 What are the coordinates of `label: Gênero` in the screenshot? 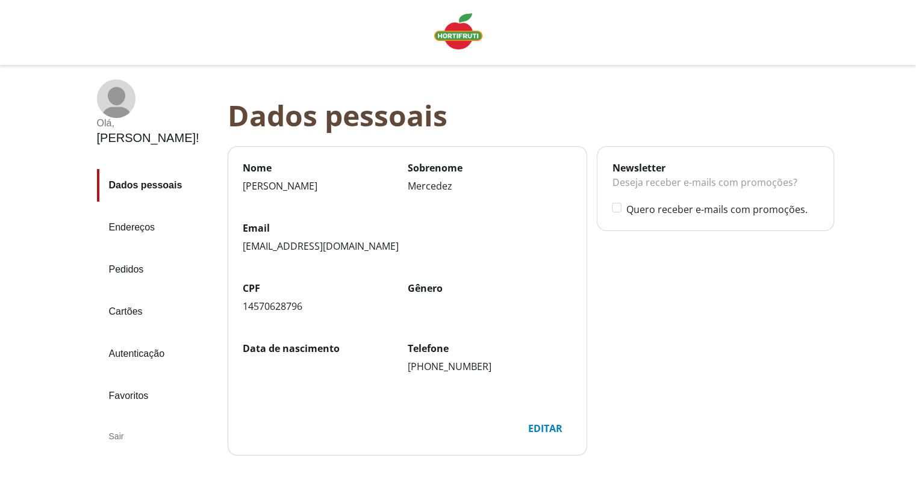 It's located at (490, 288).